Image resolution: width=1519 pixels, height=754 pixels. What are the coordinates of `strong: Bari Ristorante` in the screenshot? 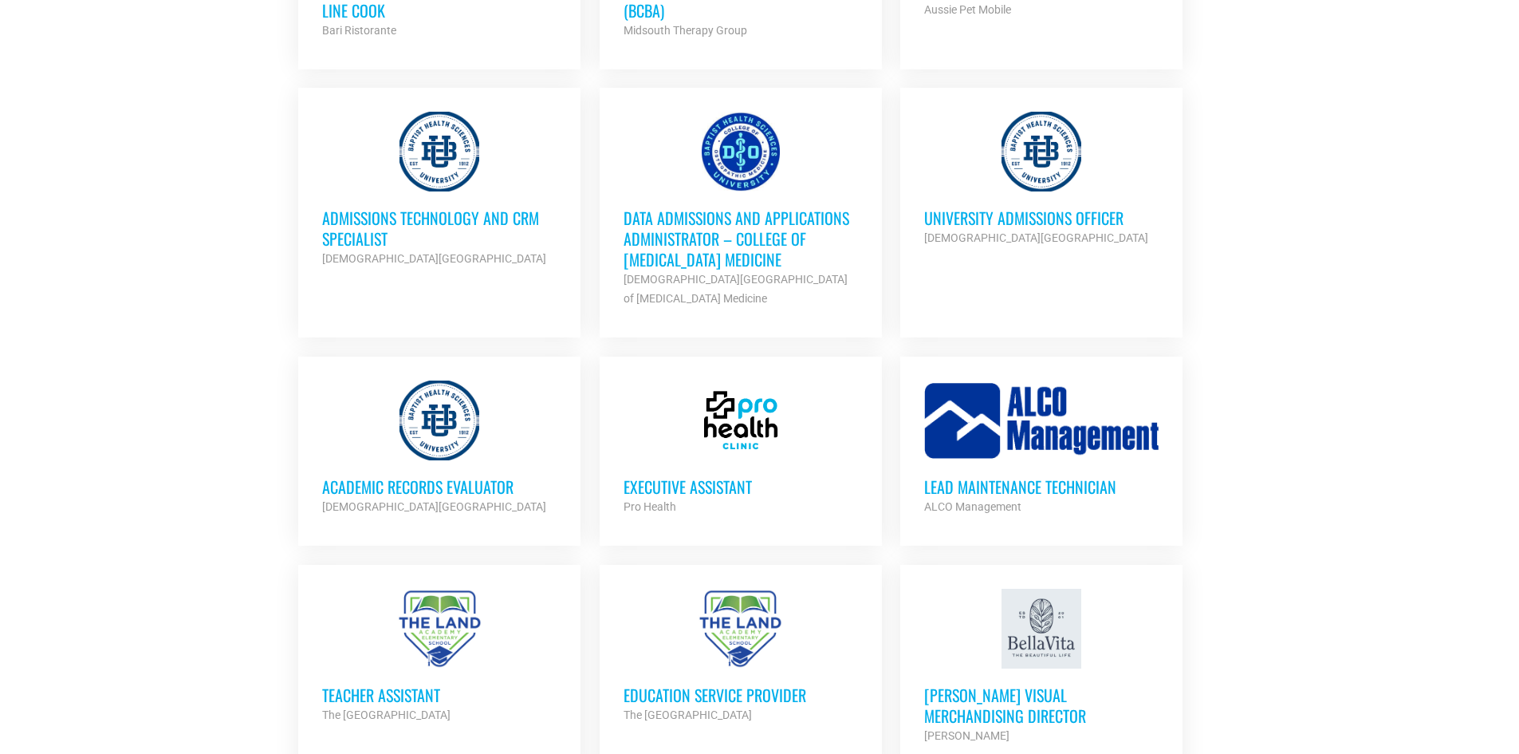 It's located at (359, 30).